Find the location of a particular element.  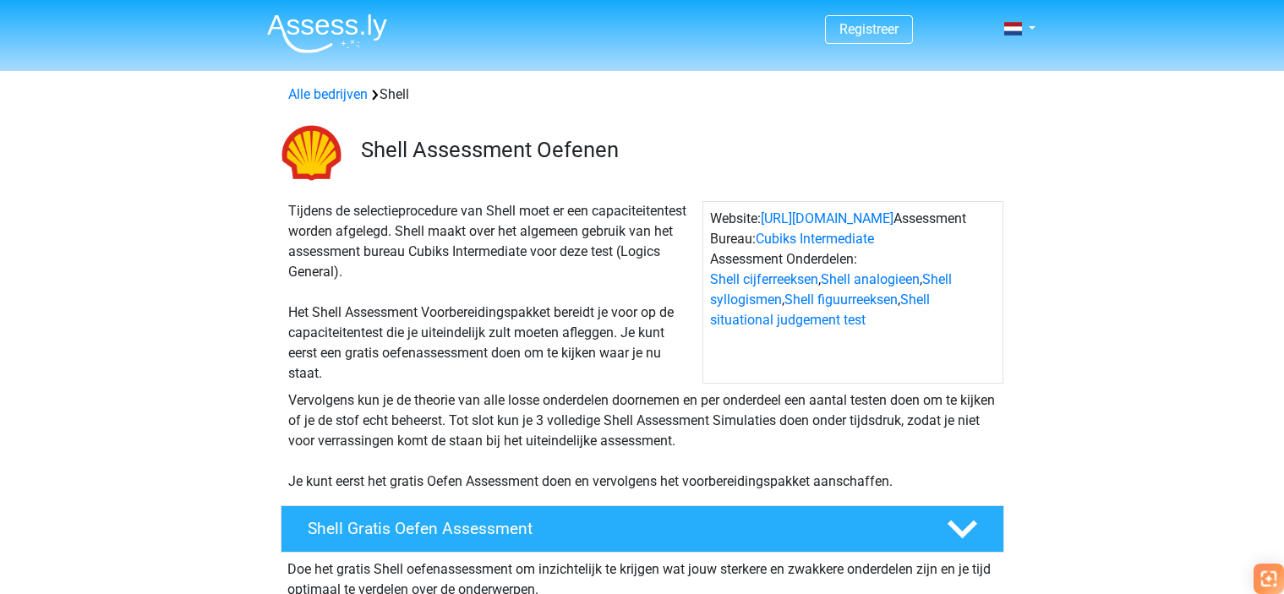

div: Shell is located at coordinates (642, 95).